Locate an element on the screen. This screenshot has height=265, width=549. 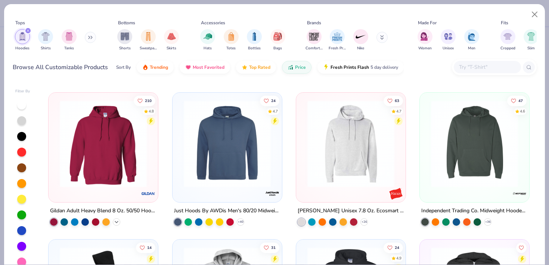
span: Shirts is located at coordinates (46, 48).